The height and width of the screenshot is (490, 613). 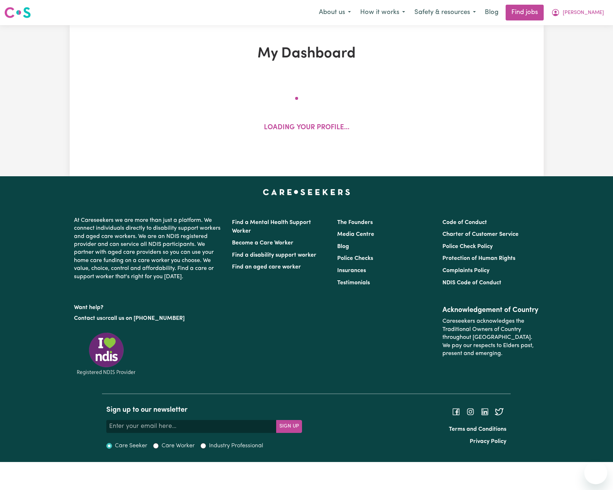 What do you see at coordinates (467, 247) in the screenshot?
I see `a: Police Check Policy` at bounding box center [467, 247].